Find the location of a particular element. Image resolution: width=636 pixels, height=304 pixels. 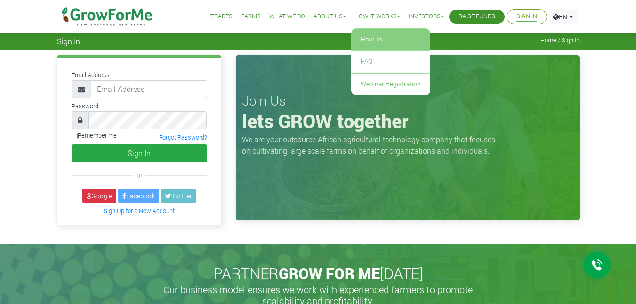

a: Forgot Password? is located at coordinates (183, 137).